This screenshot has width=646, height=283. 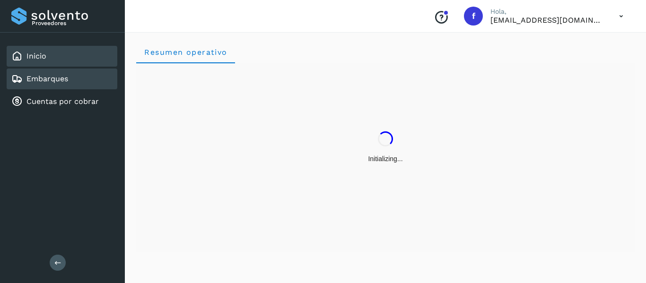 I want to click on p: Proveedores, so click(x=72, y=23).